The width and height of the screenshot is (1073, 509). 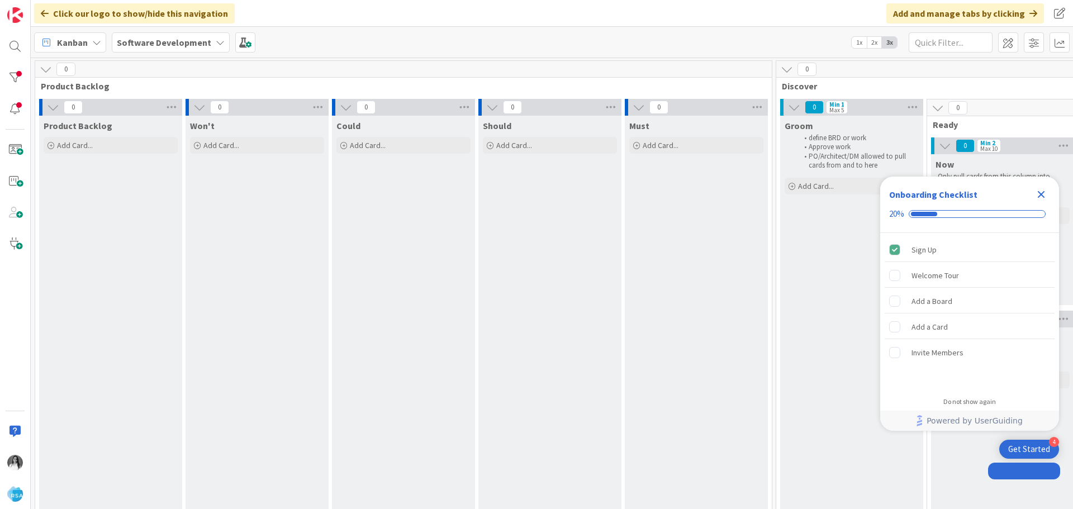 What do you see at coordinates (929, 327) in the screenshot?
I see `div: Add a Card` at bounding box center [929, 327].